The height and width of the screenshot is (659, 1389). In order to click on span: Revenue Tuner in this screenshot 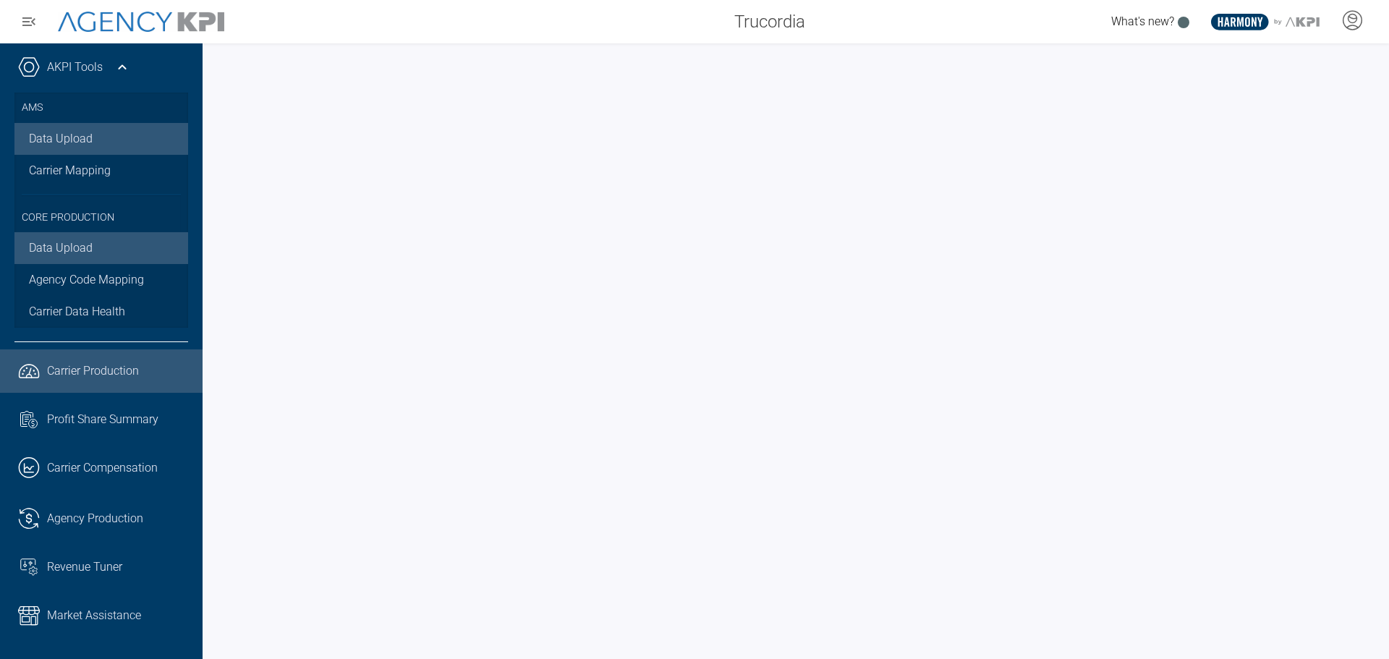, I will do `click(85, 567)`.